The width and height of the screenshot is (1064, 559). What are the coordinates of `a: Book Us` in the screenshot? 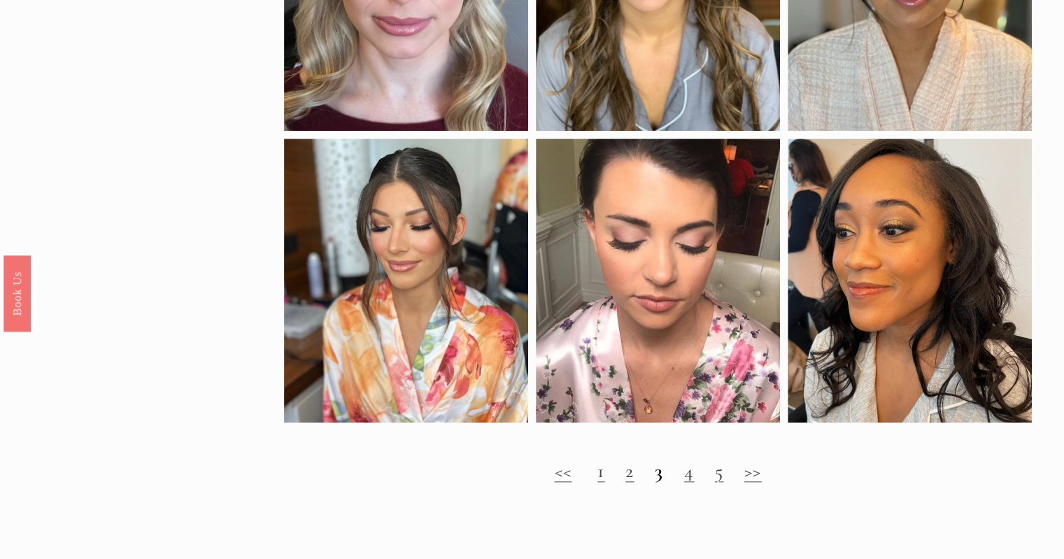 It's located at (17, 293).